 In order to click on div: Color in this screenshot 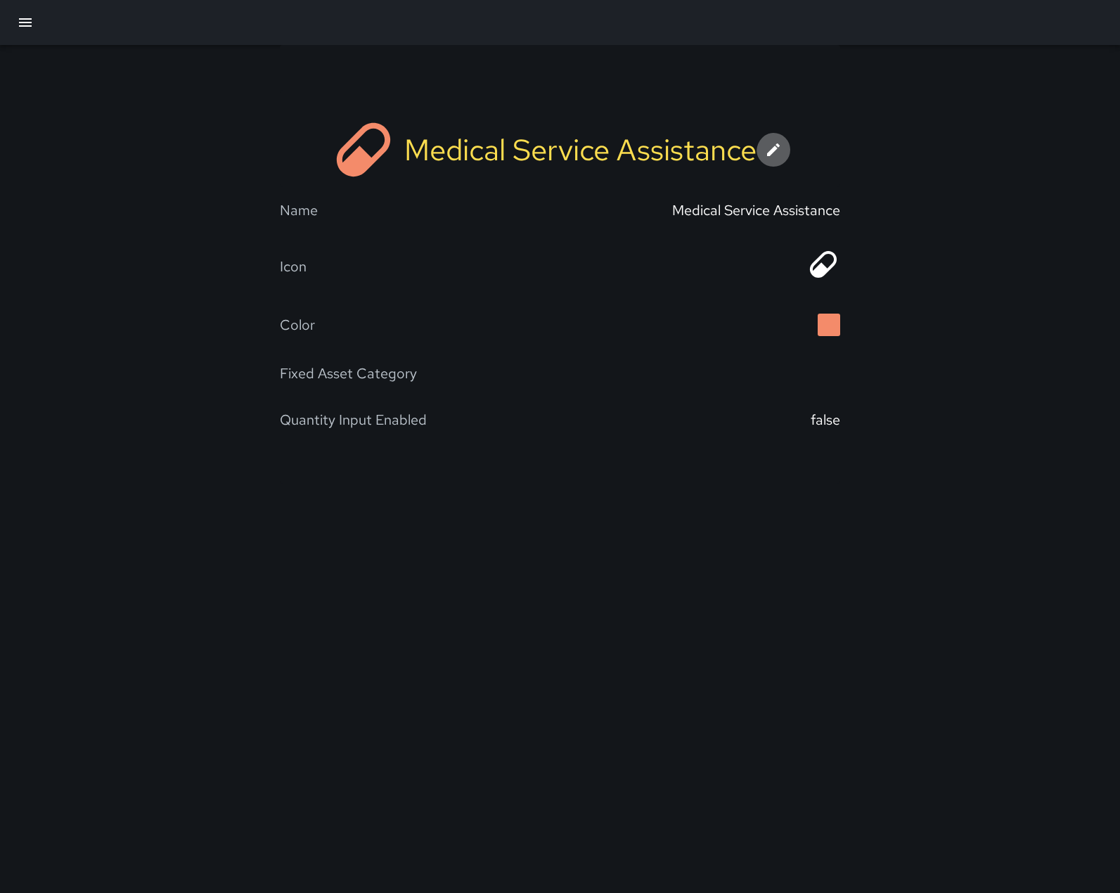, I will do `click(297, 325)`.